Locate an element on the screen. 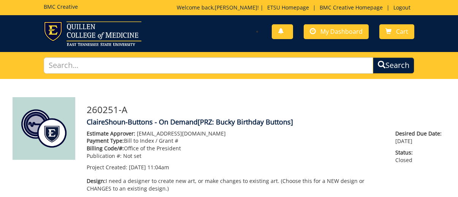 This screenshot has height=197, width=458. span: Publication #: is located at coordinates (104, 156).